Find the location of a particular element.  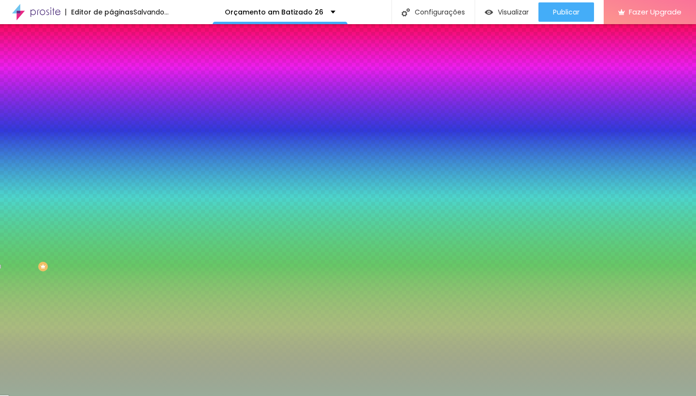

span: Publicar is located at coordinates (566, 12).